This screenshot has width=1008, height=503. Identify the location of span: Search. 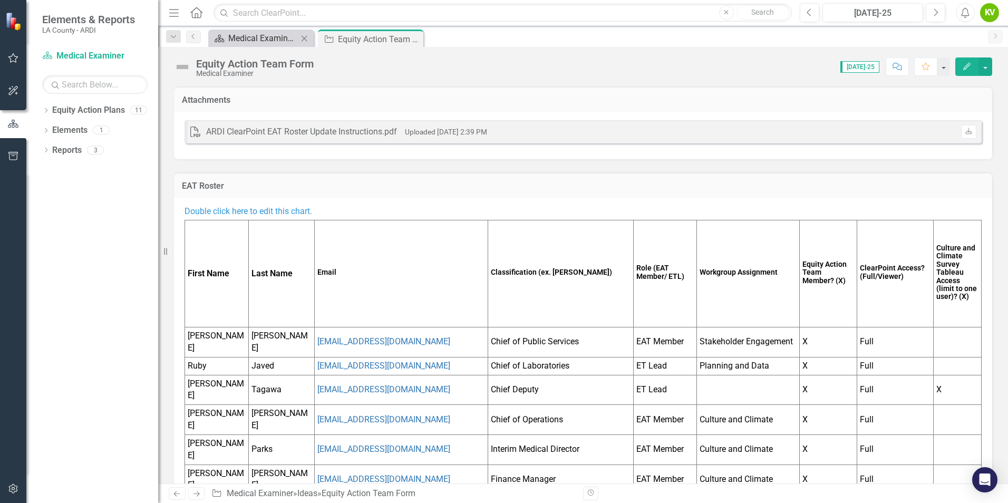
(762, 12).